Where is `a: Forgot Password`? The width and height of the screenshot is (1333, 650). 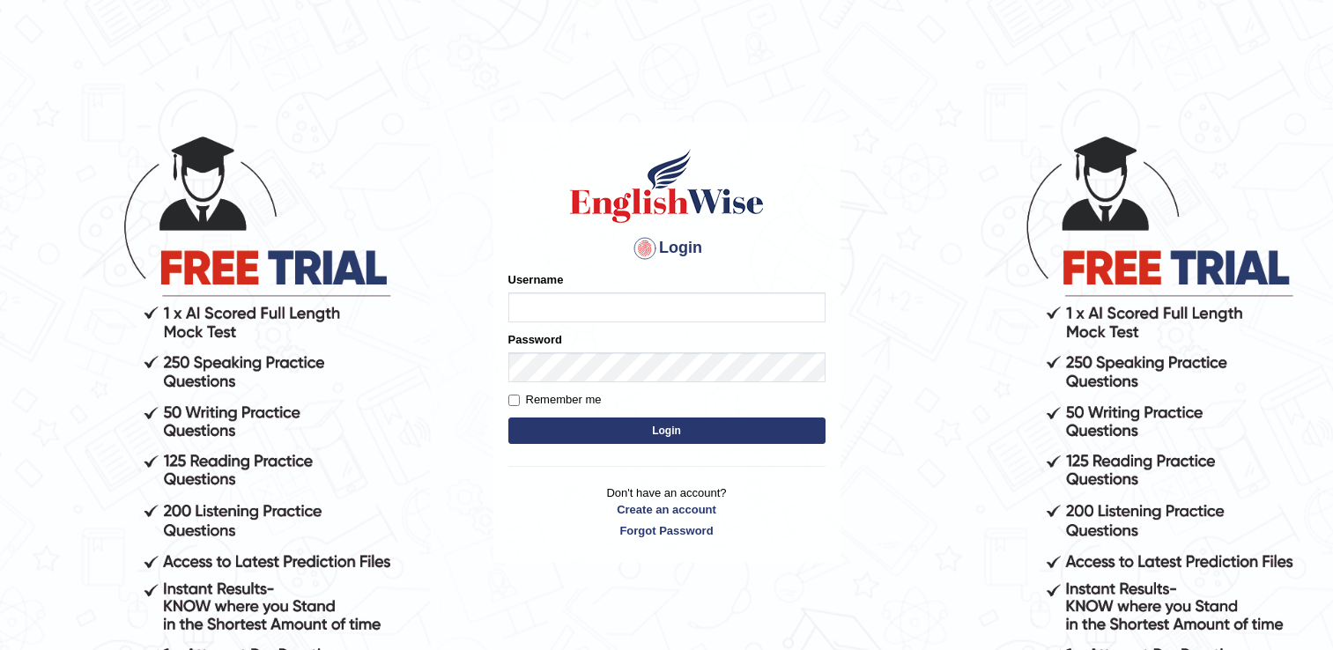 a: Forgot Password is located at coordinates (667, 530).